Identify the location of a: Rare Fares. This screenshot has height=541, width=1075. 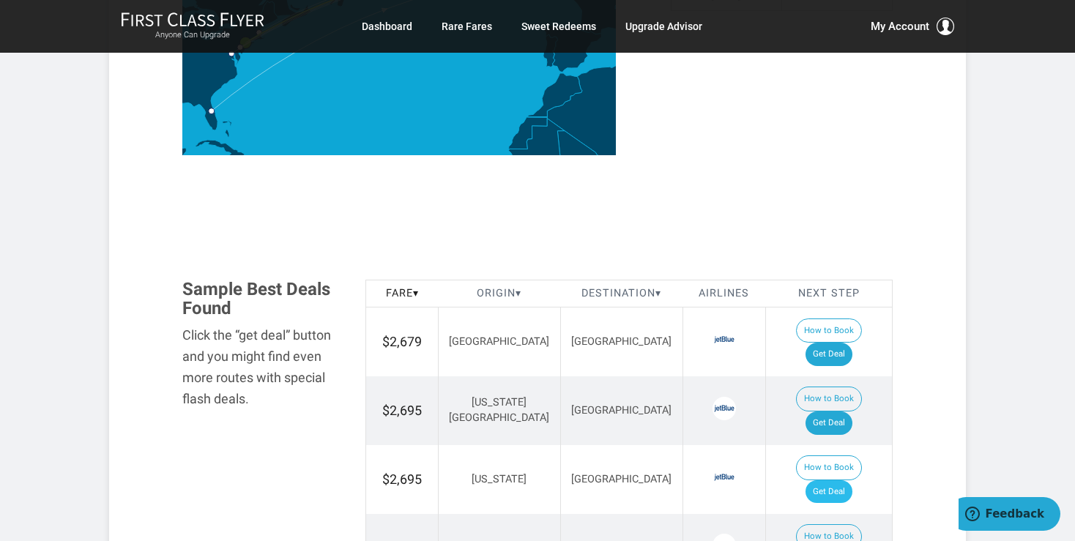
(466, 26).